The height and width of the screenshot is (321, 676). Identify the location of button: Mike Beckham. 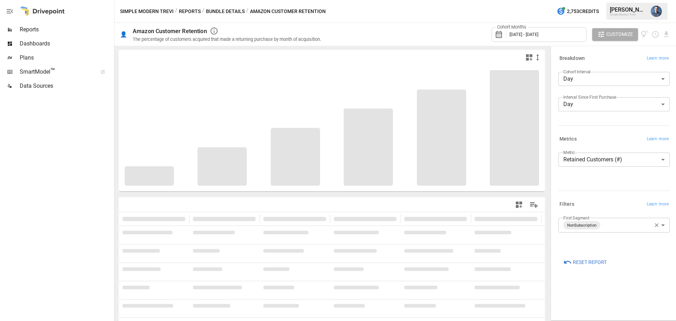
(657, 11).